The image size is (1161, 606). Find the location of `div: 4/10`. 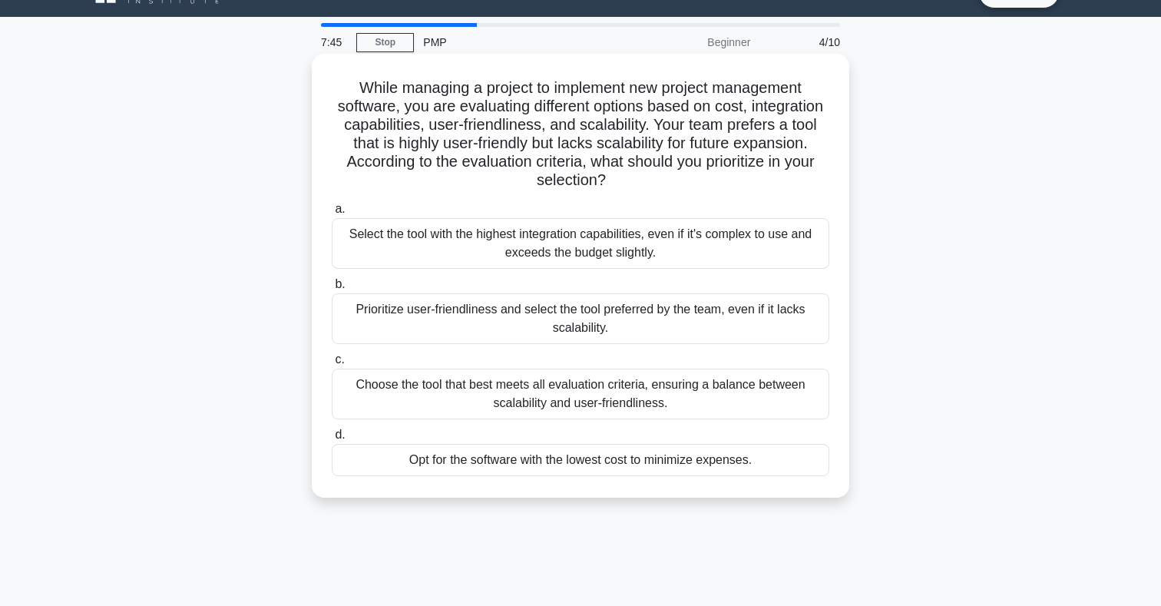

div: 4/10 is located at coordinates (804, 42).